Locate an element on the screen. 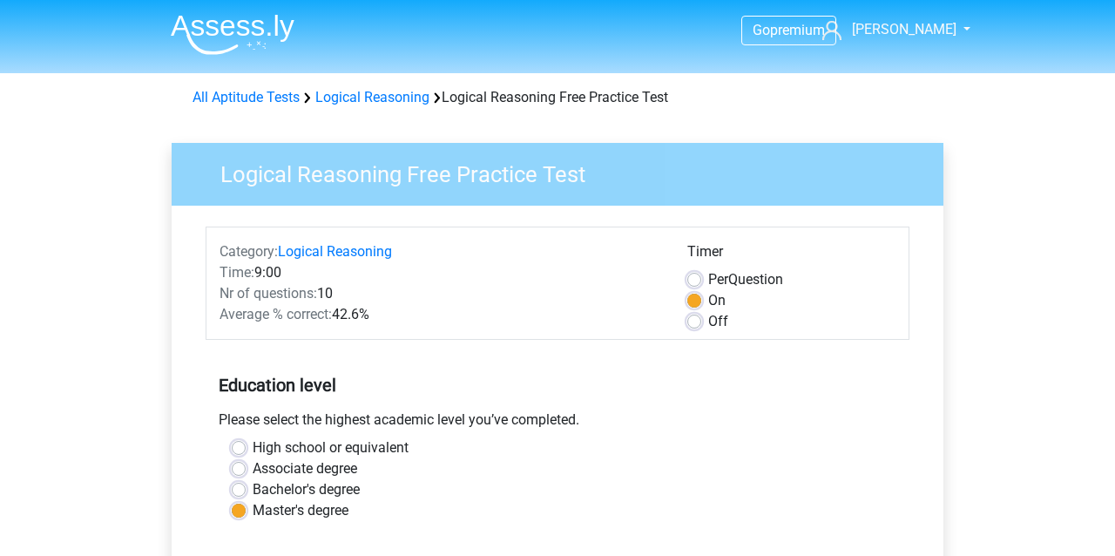  label: Bachelor's degree is located at coordinates (306, 490).